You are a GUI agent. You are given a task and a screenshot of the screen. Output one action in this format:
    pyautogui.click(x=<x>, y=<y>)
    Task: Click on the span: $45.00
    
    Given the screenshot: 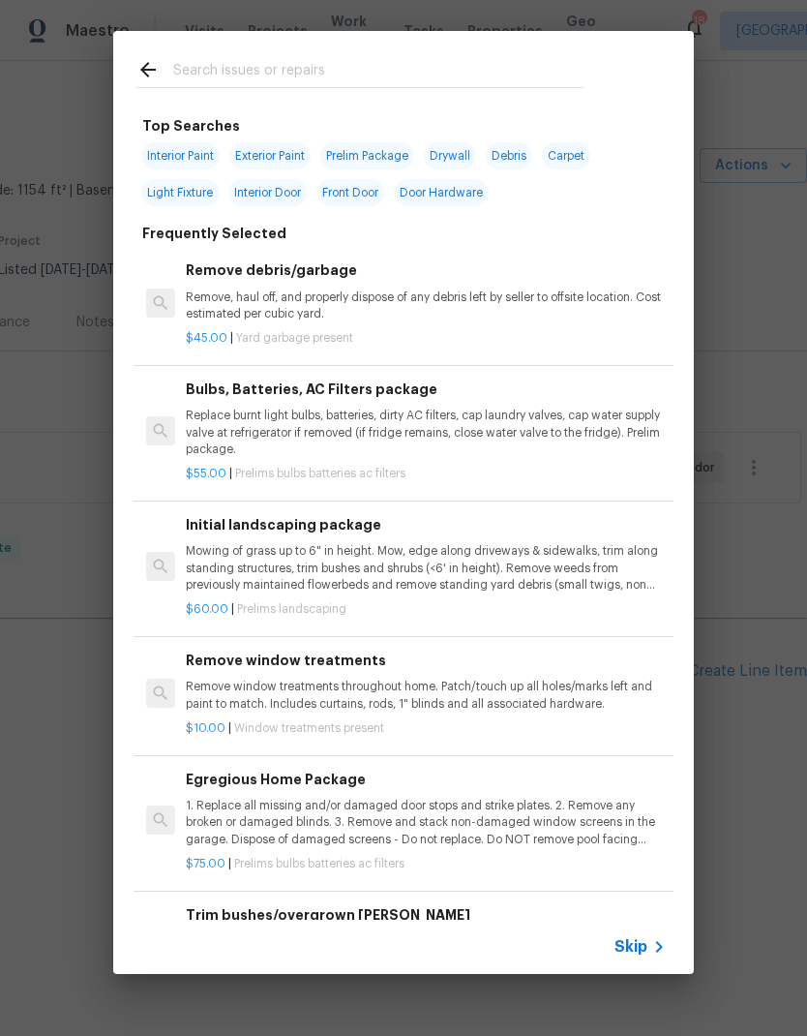 What is the action you would take?
    pyautogui.click(x=206, y=338)
    